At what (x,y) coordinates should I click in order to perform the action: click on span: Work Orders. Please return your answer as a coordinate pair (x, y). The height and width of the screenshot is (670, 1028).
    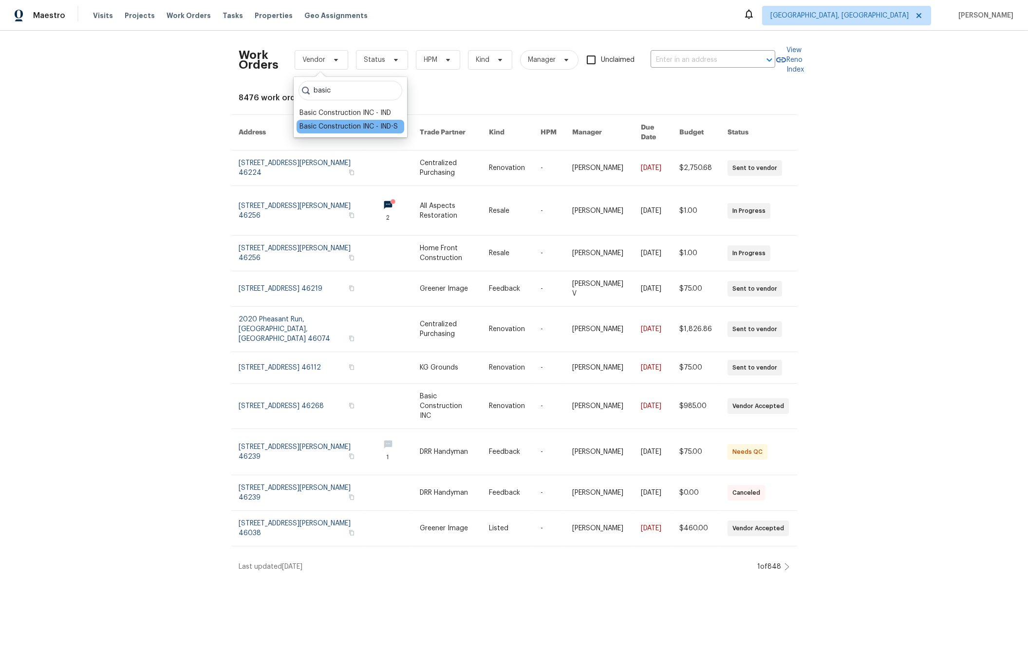
    Looking at the image, I should click on (188, 16).